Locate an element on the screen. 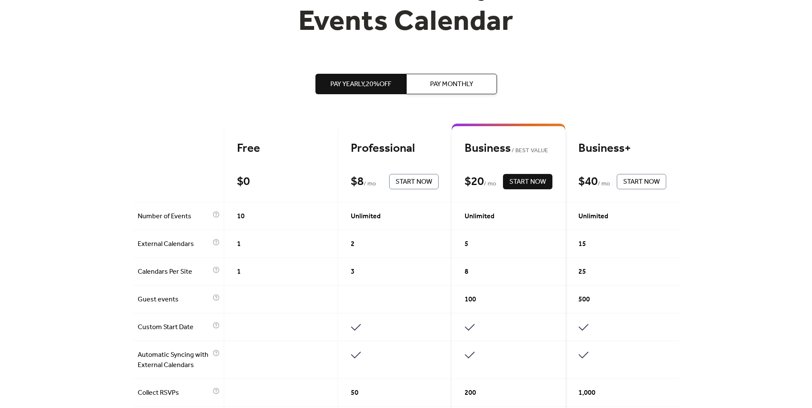  span: 2 is located at coordinates (353, 244).